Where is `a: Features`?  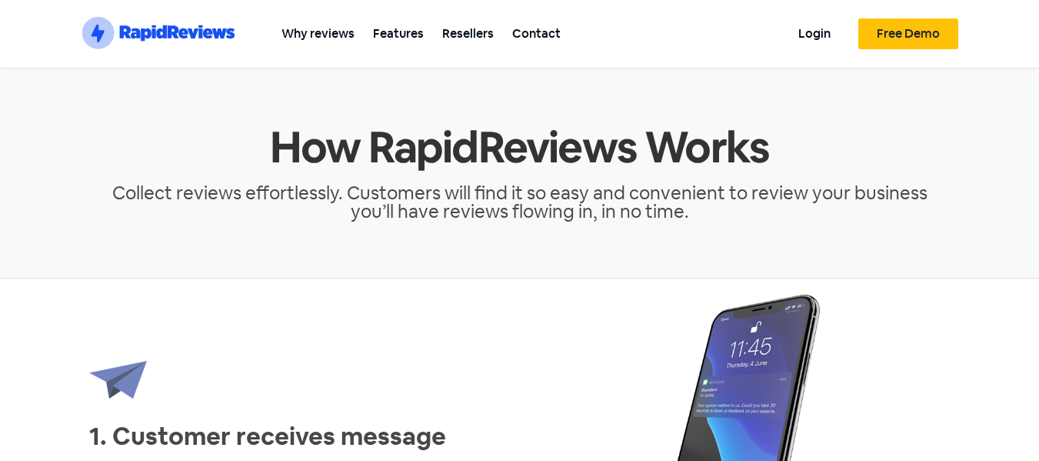
a: Features is located at coordinates (398, 33).